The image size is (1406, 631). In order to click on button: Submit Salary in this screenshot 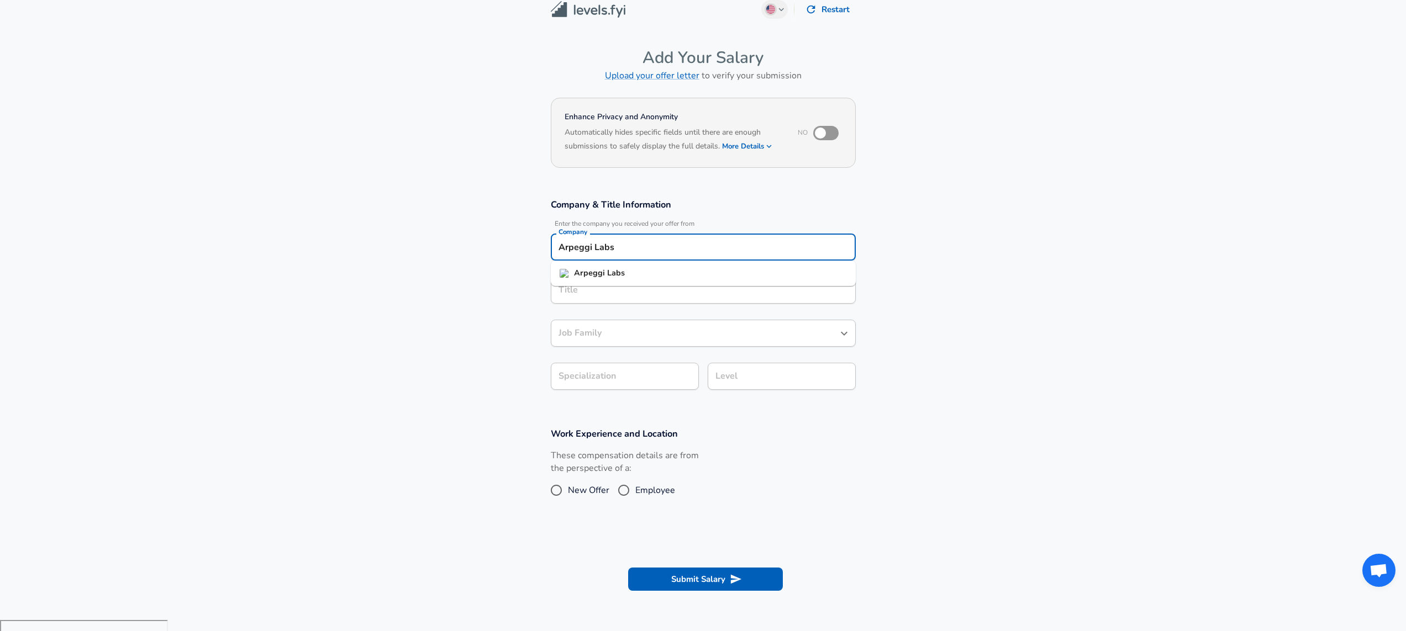, I will do `click(705, 579)`.